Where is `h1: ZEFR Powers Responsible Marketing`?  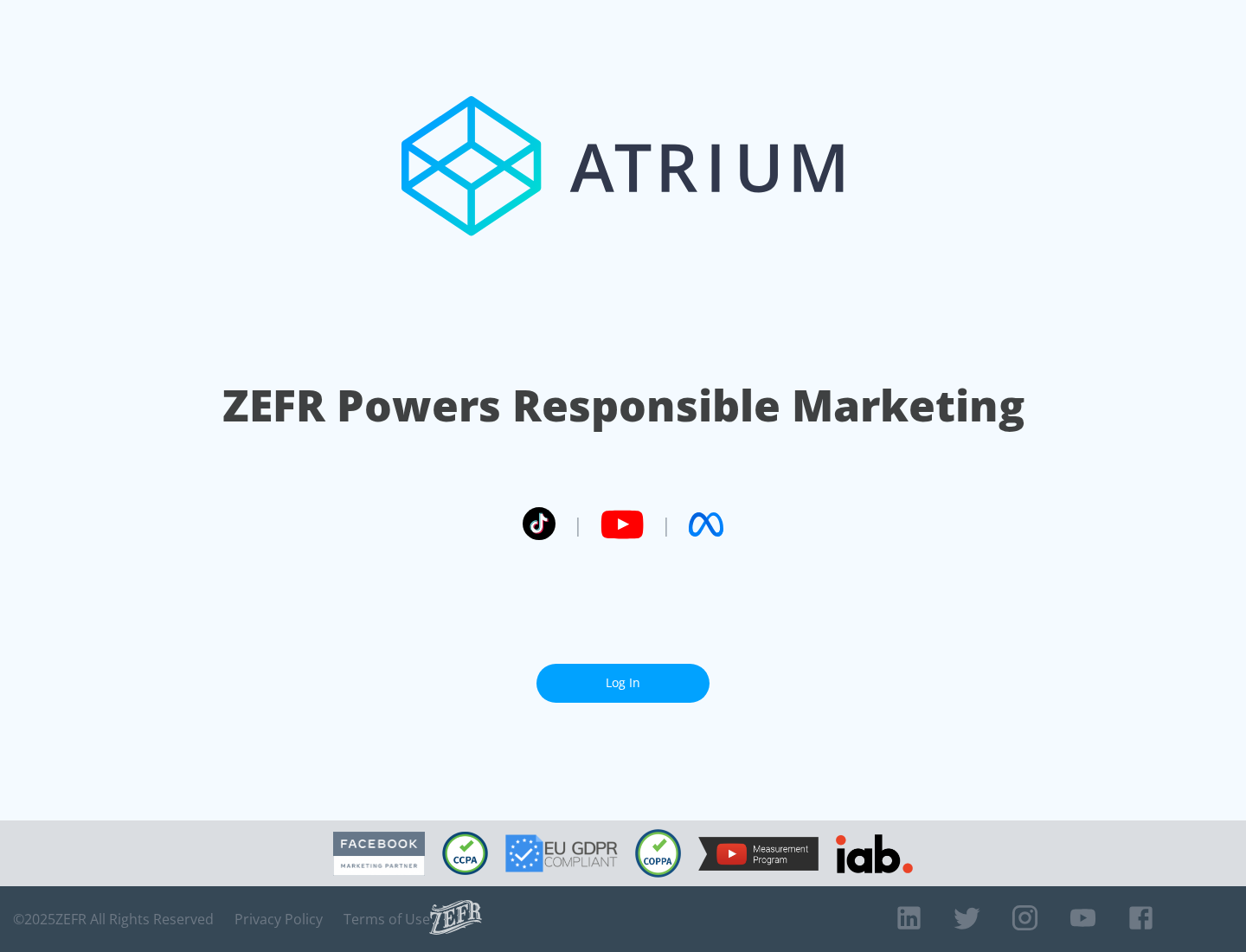
h1: ZEFR Powers Responsible Marketing is located at coordinates (623, 405).